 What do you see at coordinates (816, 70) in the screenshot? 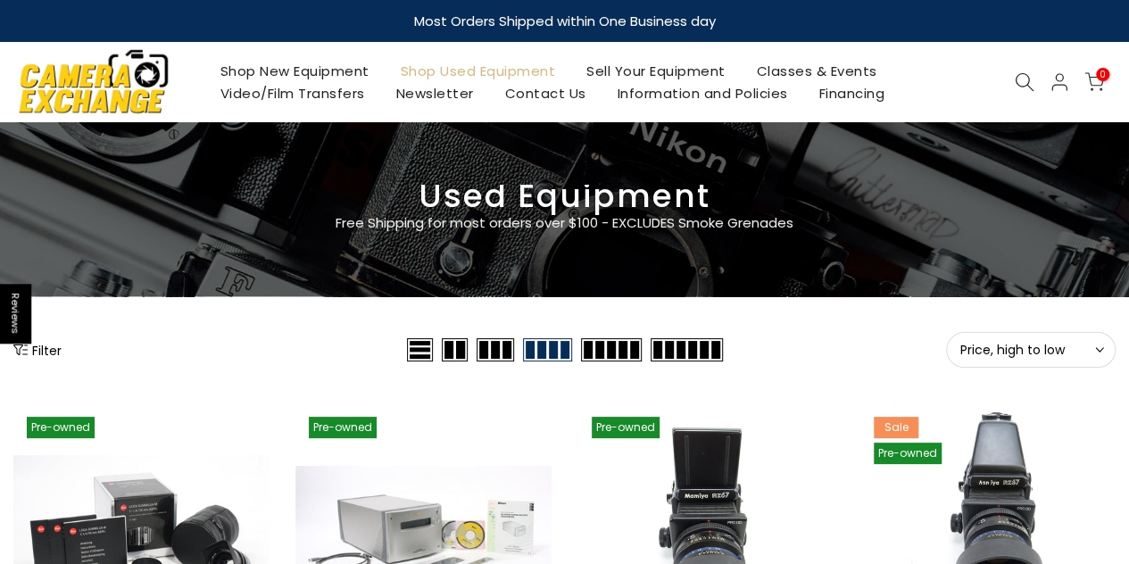
I see `a: Classes & Events` at bounding box center [816, 70].